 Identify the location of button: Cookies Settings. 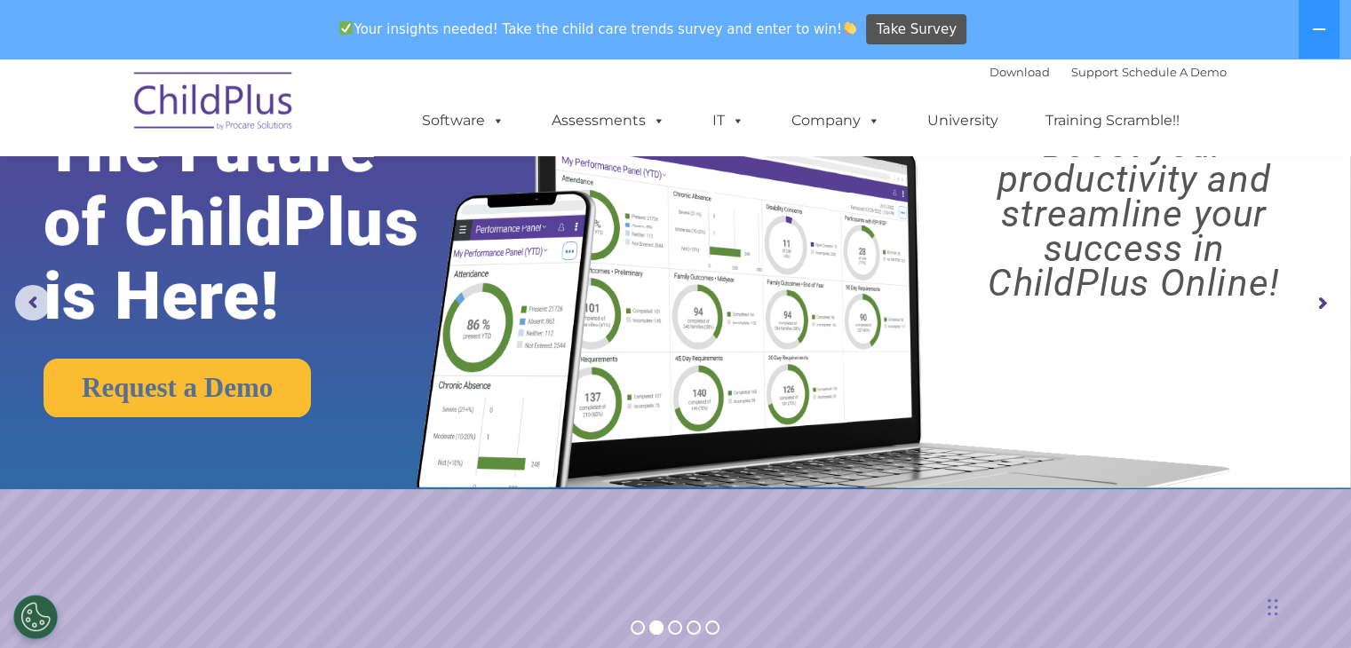
(36, 617).